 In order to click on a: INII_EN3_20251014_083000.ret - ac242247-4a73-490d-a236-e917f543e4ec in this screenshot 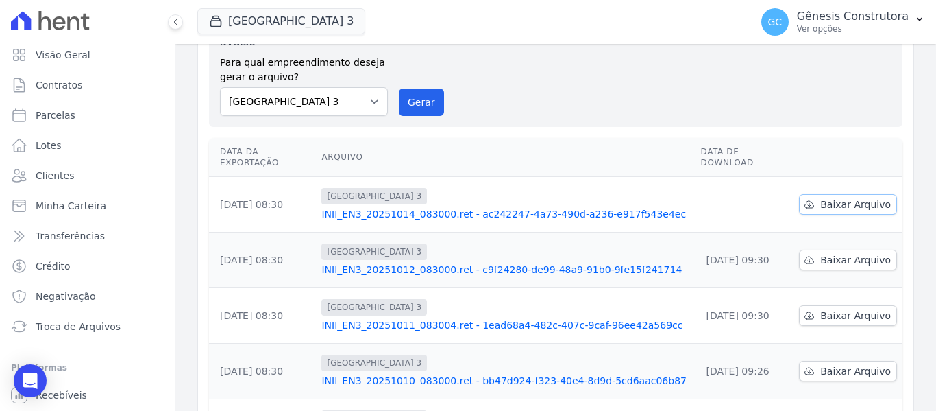, I will do `click(505, 214)`.